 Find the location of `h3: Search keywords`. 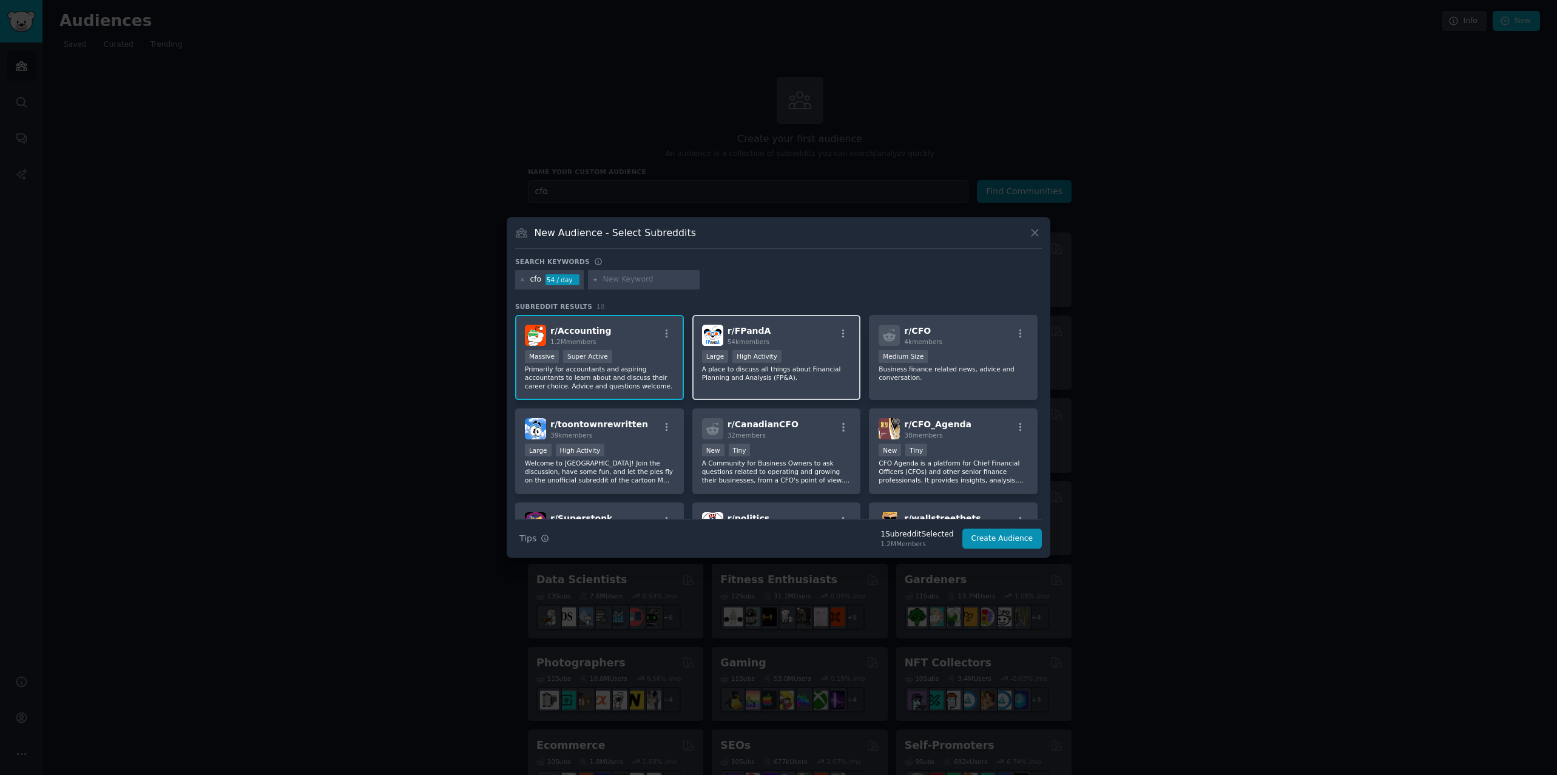

h3: Search keywords is located at coordinates (552, 261).